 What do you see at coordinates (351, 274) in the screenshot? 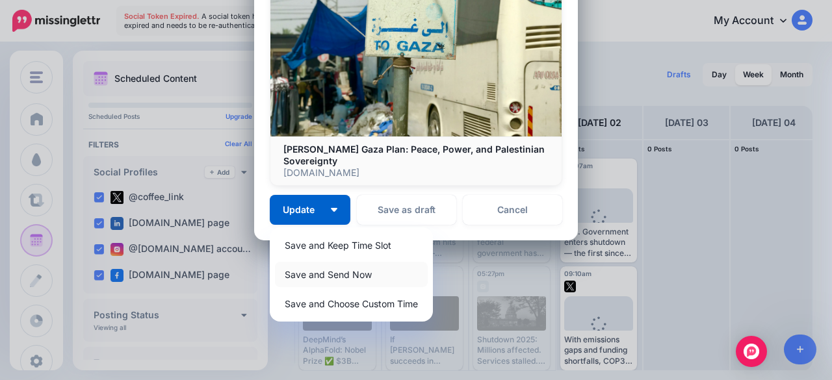
I see `div: Update` at bounding box center [351, 274].